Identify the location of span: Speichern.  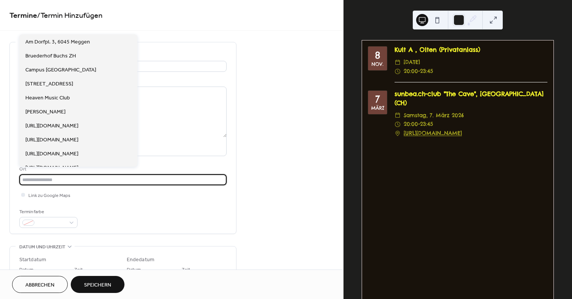
(98, 285).